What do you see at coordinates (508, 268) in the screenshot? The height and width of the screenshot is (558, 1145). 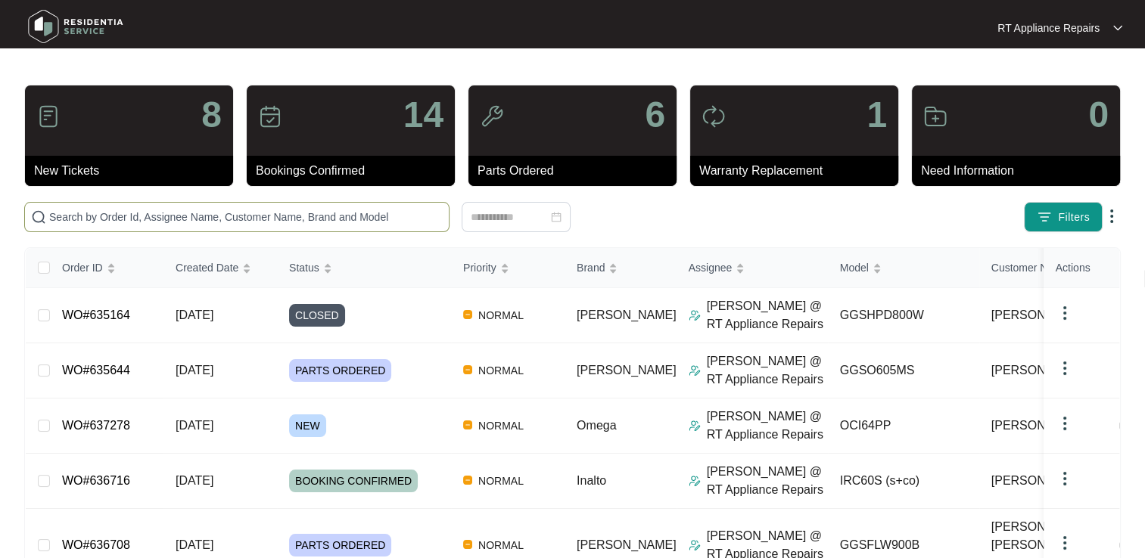 I see `th: Priority` at bounding box center [508, 268].